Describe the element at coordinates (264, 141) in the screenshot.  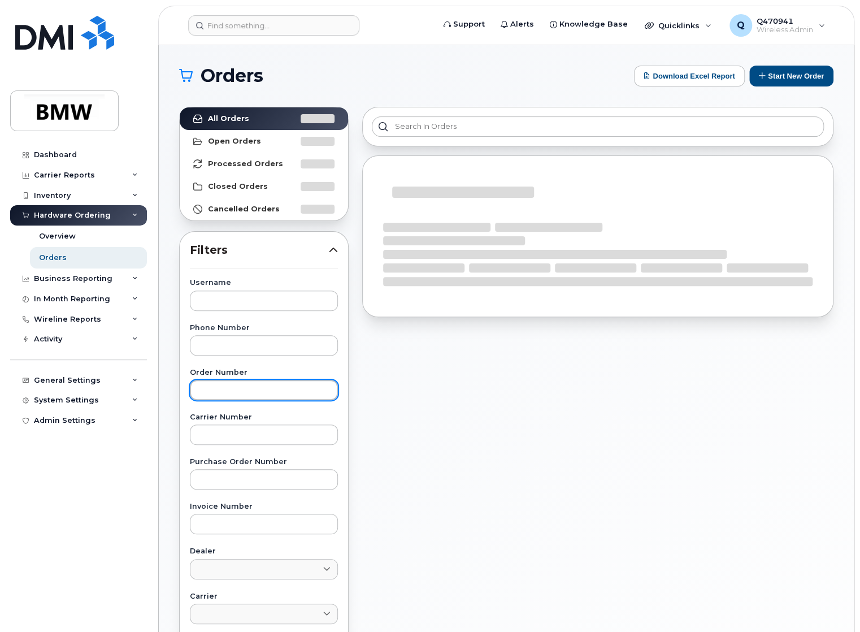
I see `a: Open Orders` at that location.